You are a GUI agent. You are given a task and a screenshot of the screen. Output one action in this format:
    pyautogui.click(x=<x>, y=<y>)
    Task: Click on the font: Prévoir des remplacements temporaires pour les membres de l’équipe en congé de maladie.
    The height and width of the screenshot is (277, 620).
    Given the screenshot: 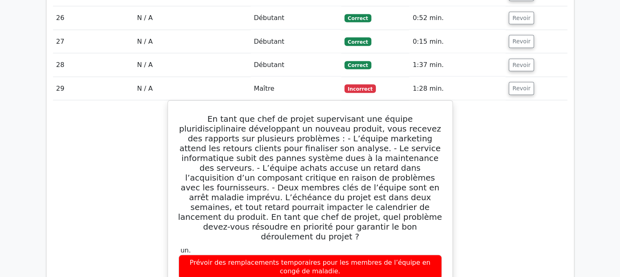 What is the action you would take?
    pyautogui.click(x=310, y=266)
    